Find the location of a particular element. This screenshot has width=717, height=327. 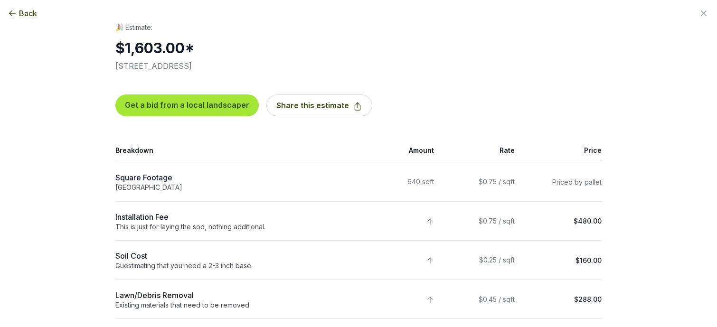

h2: $1,603.00 * is located at coordinates (191, 48).